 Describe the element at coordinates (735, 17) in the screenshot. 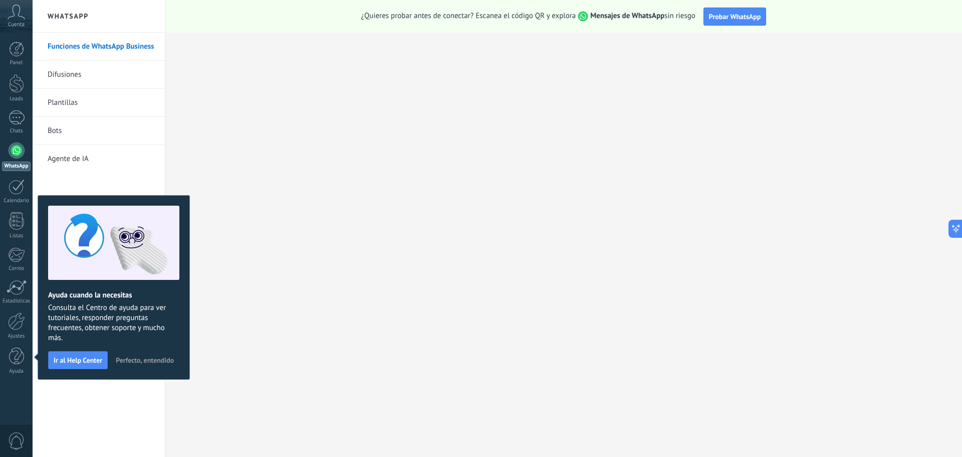

I see `span: Probar WhatsApp` at that location.